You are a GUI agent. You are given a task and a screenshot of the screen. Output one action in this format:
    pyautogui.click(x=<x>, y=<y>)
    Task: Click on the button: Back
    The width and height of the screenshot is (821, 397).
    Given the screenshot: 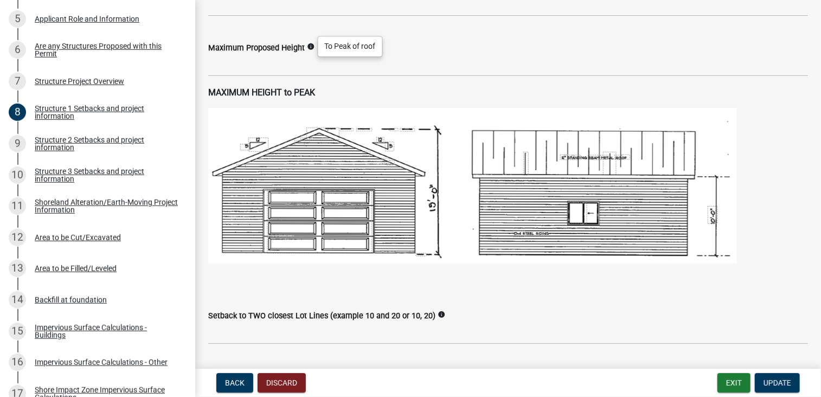 What is the action you would take?
    pyautogui.click(x=235, y=383)
    